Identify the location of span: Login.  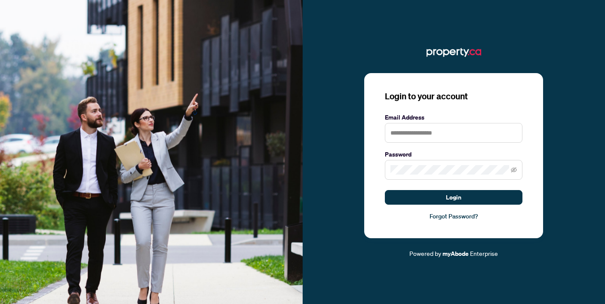
(454, 197).